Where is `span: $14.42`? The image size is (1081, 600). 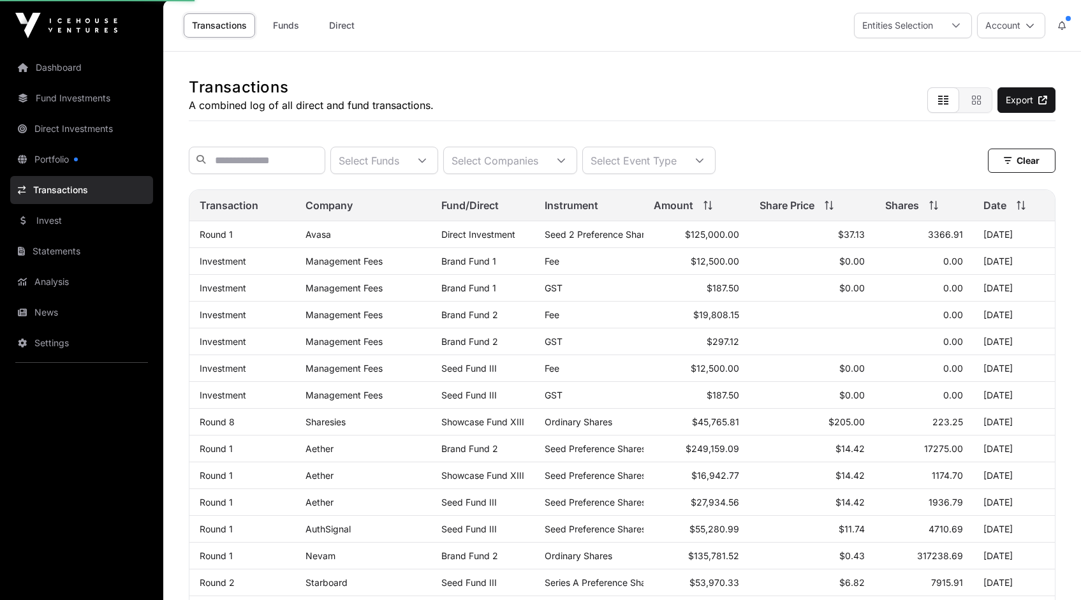
span: $14.42 is located at coordinates (850, 475).